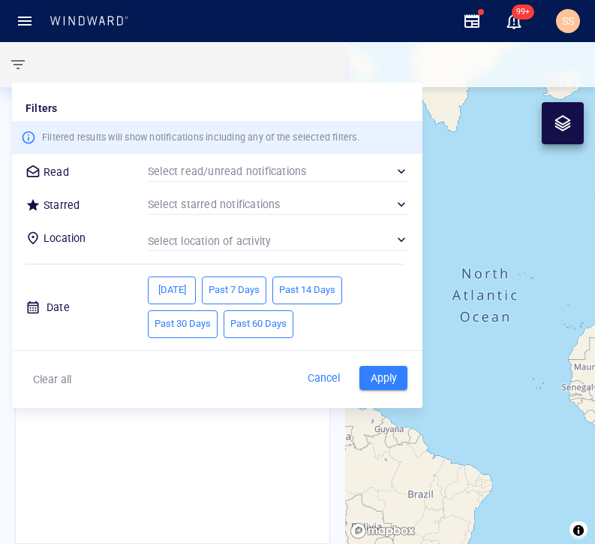  Describe the element at coordinates (234, 290) in the screenshot. I see `button: Past 7 Days` at that location.